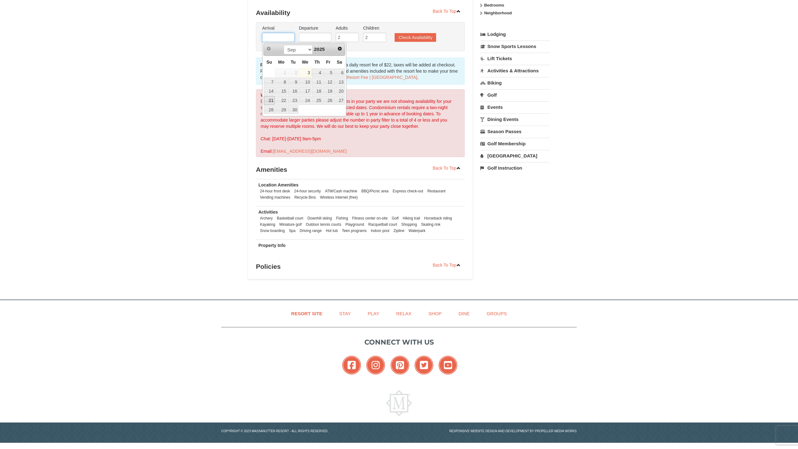 The width and height of the screenshot is (798, 449). What do you see at coordinates (380, 231) in the screenshot?
I see `li: Indoor pool` at bounding box center [380, 231].